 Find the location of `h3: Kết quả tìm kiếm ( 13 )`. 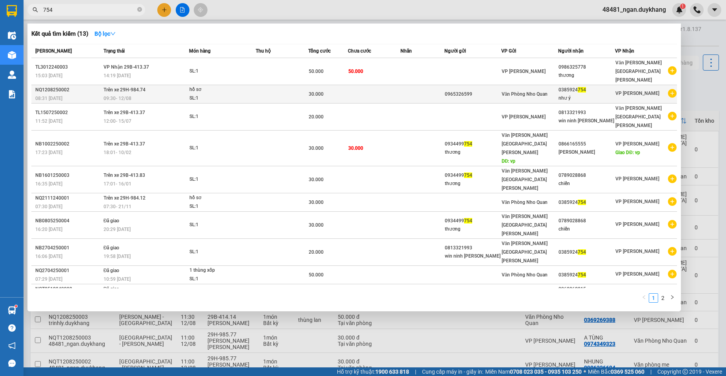

h3: Kết quả tìm kiếm ( 13 ) is located at coordinates (60, 34).